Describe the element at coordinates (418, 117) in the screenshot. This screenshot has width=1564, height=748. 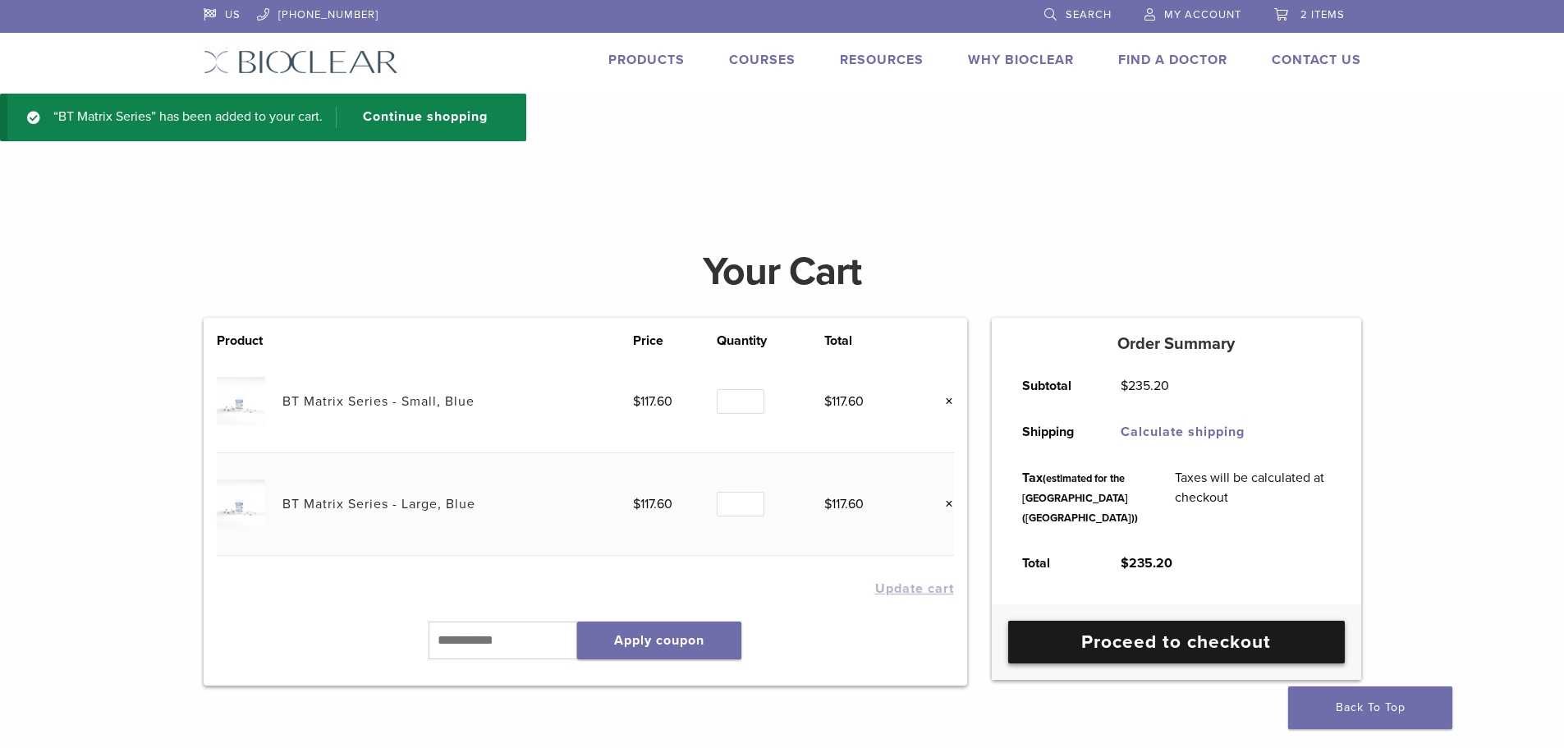
I see `a: Continue shopping` at that location.